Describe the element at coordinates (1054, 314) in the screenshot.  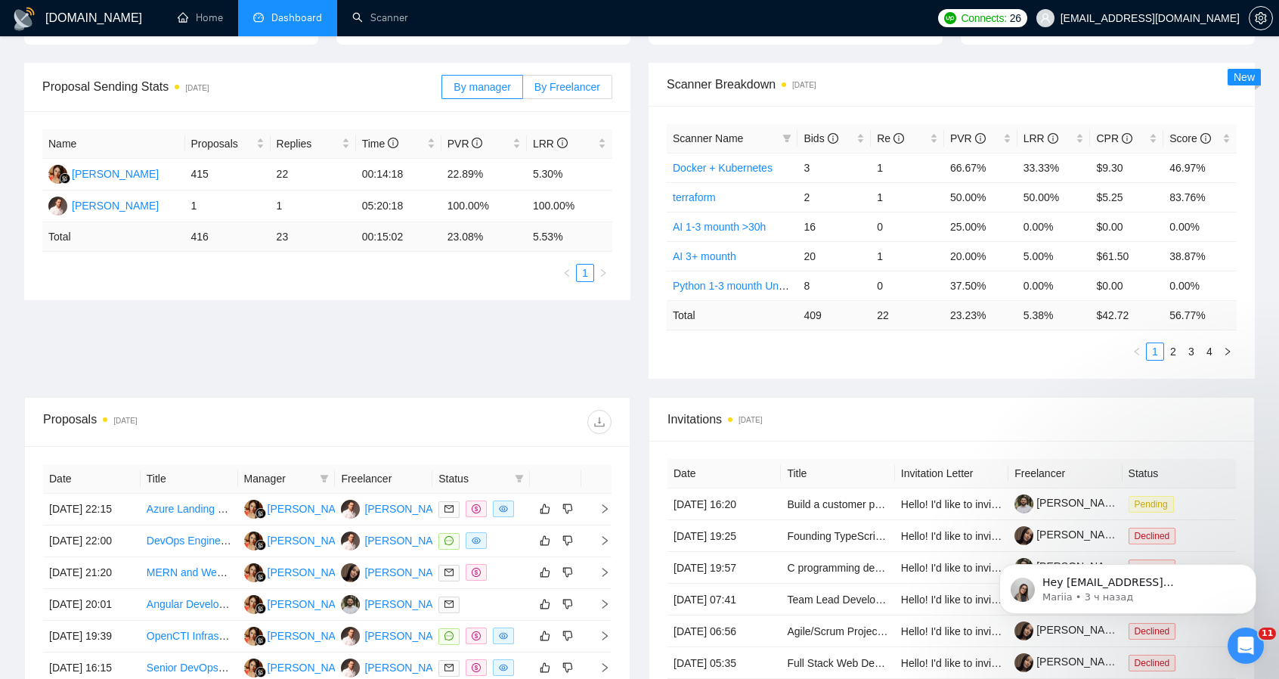
I see `td: 5.38 %` at that location.